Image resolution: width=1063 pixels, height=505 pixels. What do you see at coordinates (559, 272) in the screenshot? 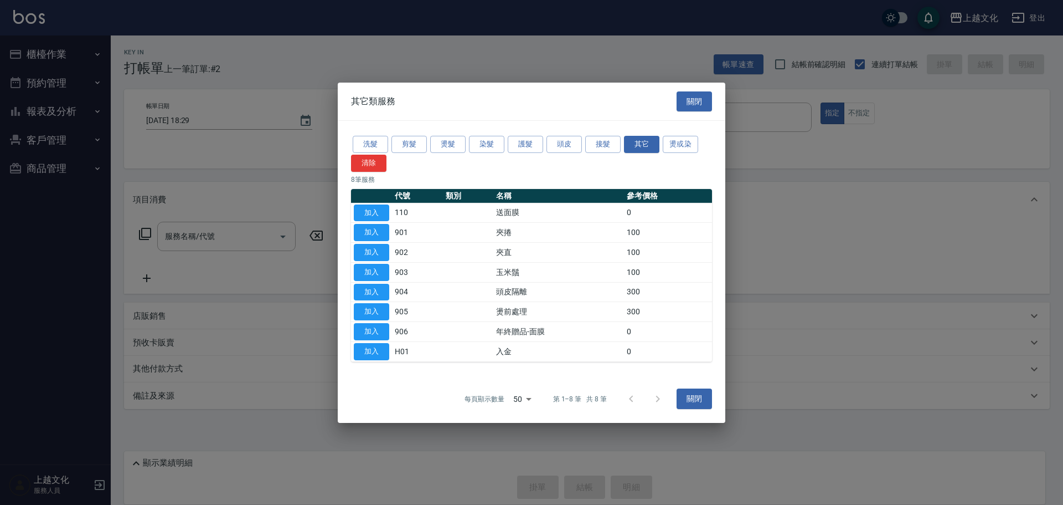
I see `td: 玉米鬚` at bounding box center [559, 272].